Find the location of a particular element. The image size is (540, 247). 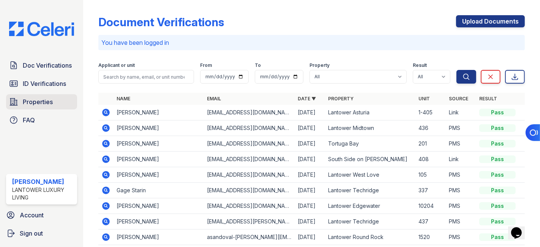

a: Name is located at coordinates (123, 98).